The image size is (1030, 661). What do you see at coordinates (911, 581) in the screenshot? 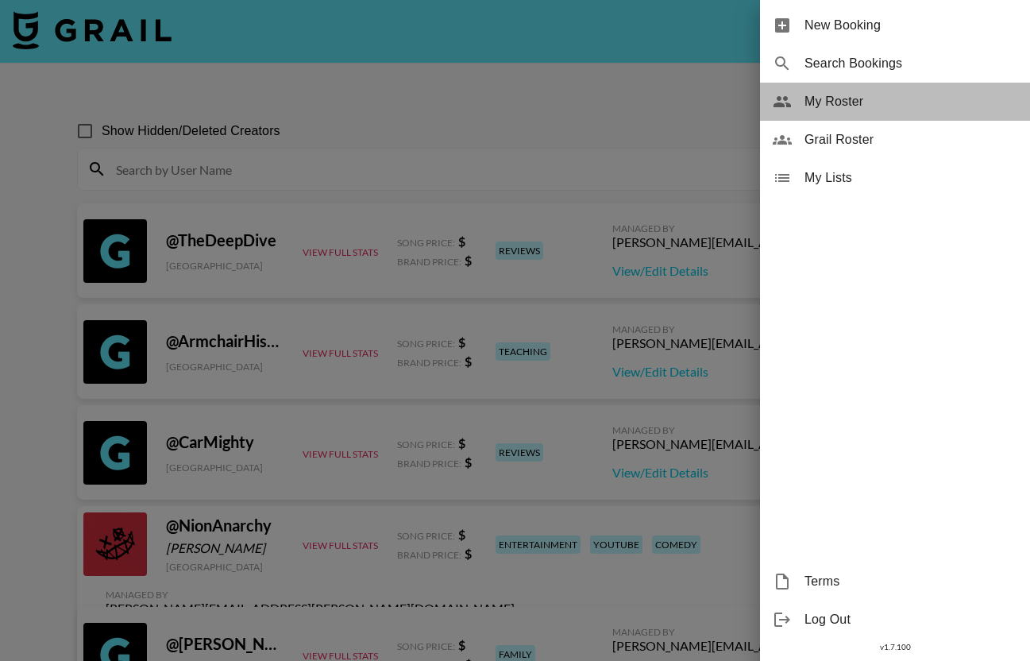
I see `span: Terms` at bounding box center [911, 581].